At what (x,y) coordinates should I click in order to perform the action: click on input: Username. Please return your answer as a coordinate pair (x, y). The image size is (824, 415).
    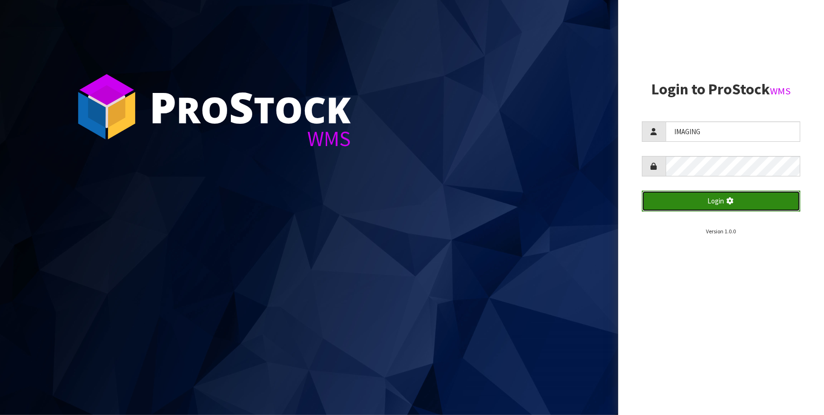
    Looking at the image, I should click on (733, 131).